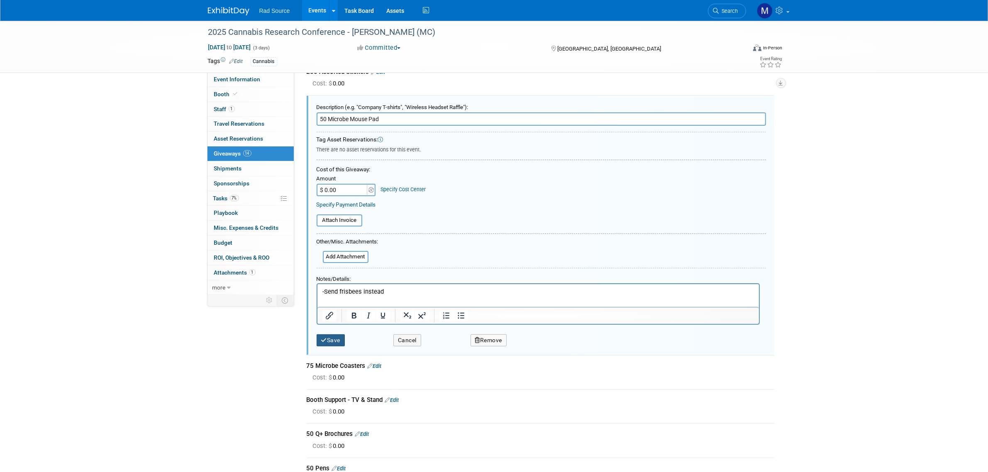 The image size is (988, 472). What do you see at coordinates (235, 273) in the screenshot?
I see `span: Attachments` at bounding box center [235, 273].